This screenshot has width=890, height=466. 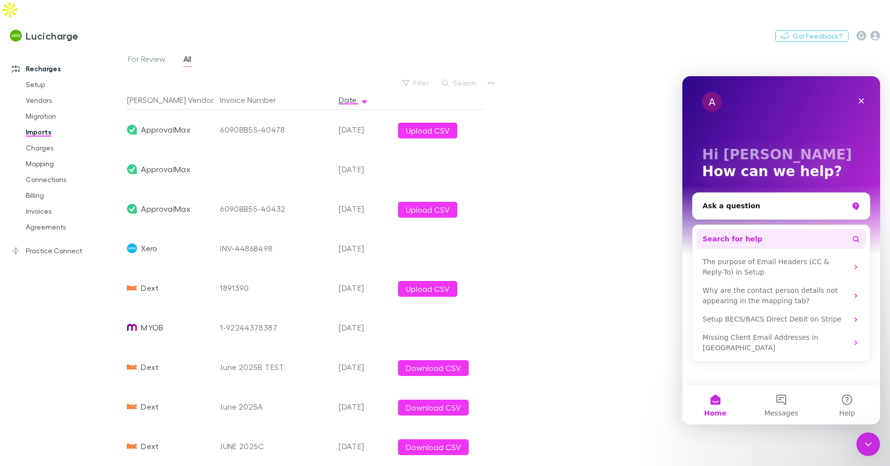 I want to click on img: Xero's Logo, so click(x=132, y=248).